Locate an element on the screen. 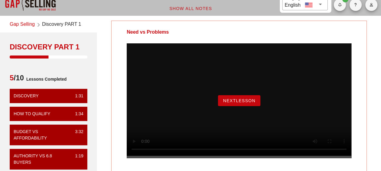 The image size is (381, 171). a: Gap Selling is located at coordinates (22, 25).